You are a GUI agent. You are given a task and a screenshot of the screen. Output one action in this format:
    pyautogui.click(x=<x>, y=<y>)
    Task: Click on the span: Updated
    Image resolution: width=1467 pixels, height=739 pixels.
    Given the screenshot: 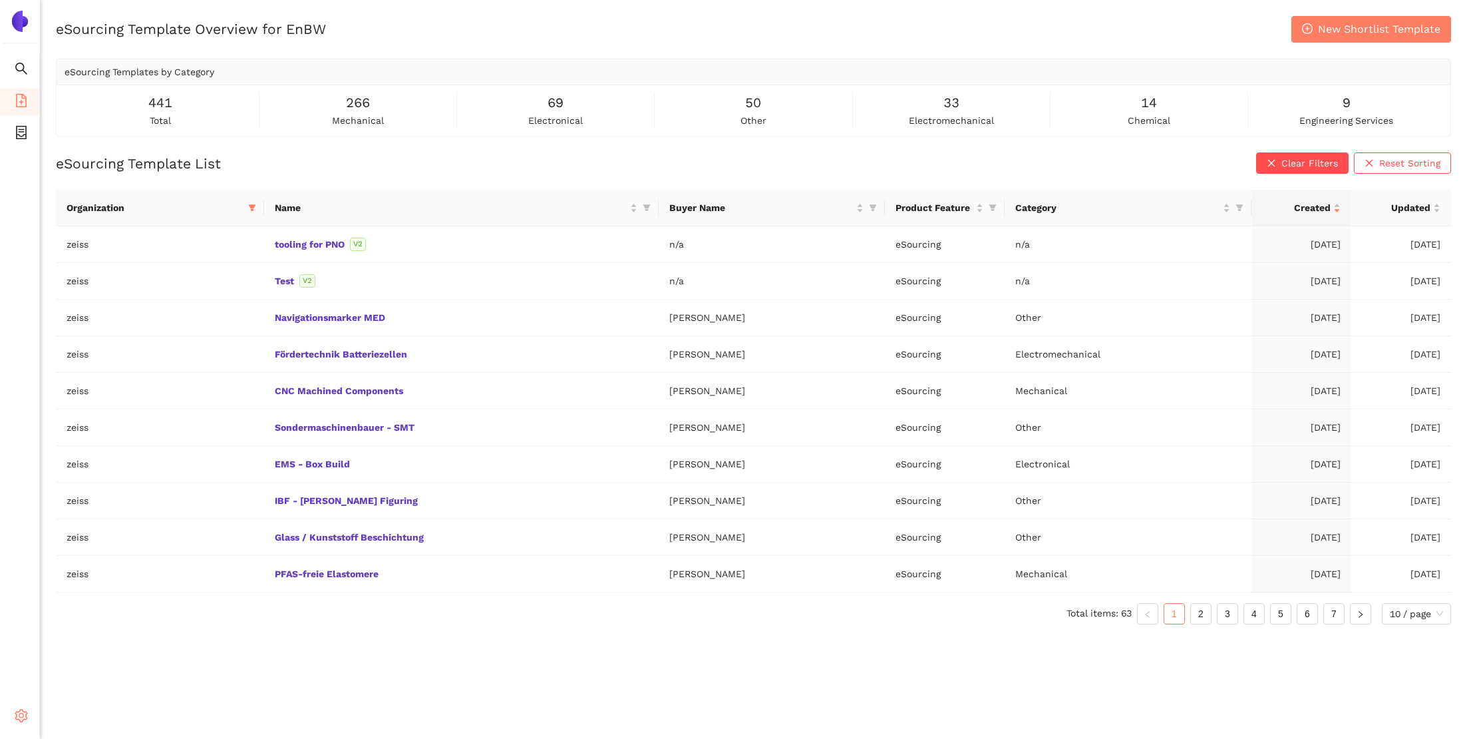 What is the action you would take?
    pyautogui.click(x=1396, y=208)
    